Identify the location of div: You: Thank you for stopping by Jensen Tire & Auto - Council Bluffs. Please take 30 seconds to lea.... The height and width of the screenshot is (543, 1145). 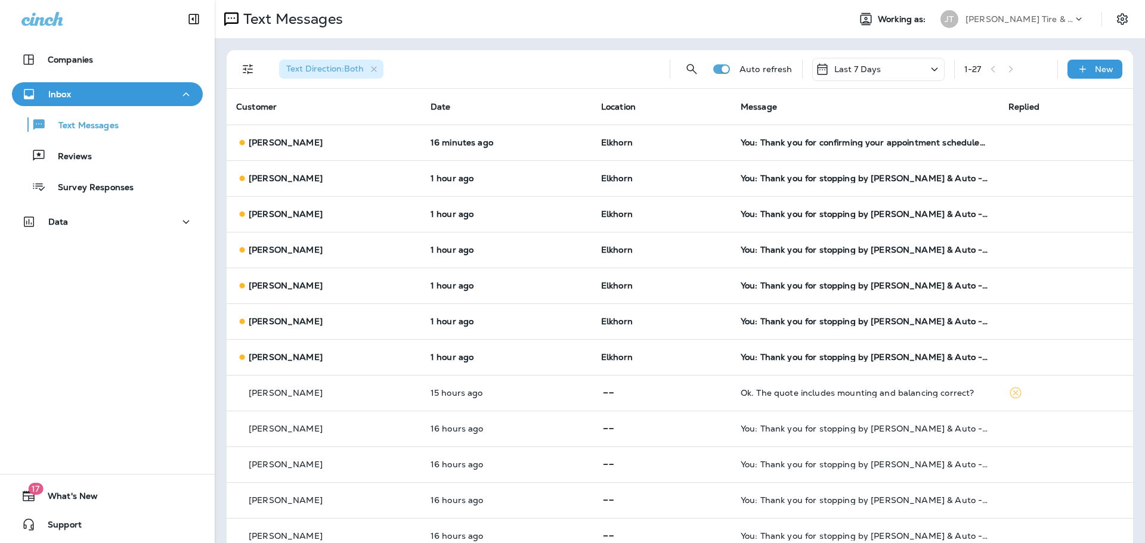
(865, 465).